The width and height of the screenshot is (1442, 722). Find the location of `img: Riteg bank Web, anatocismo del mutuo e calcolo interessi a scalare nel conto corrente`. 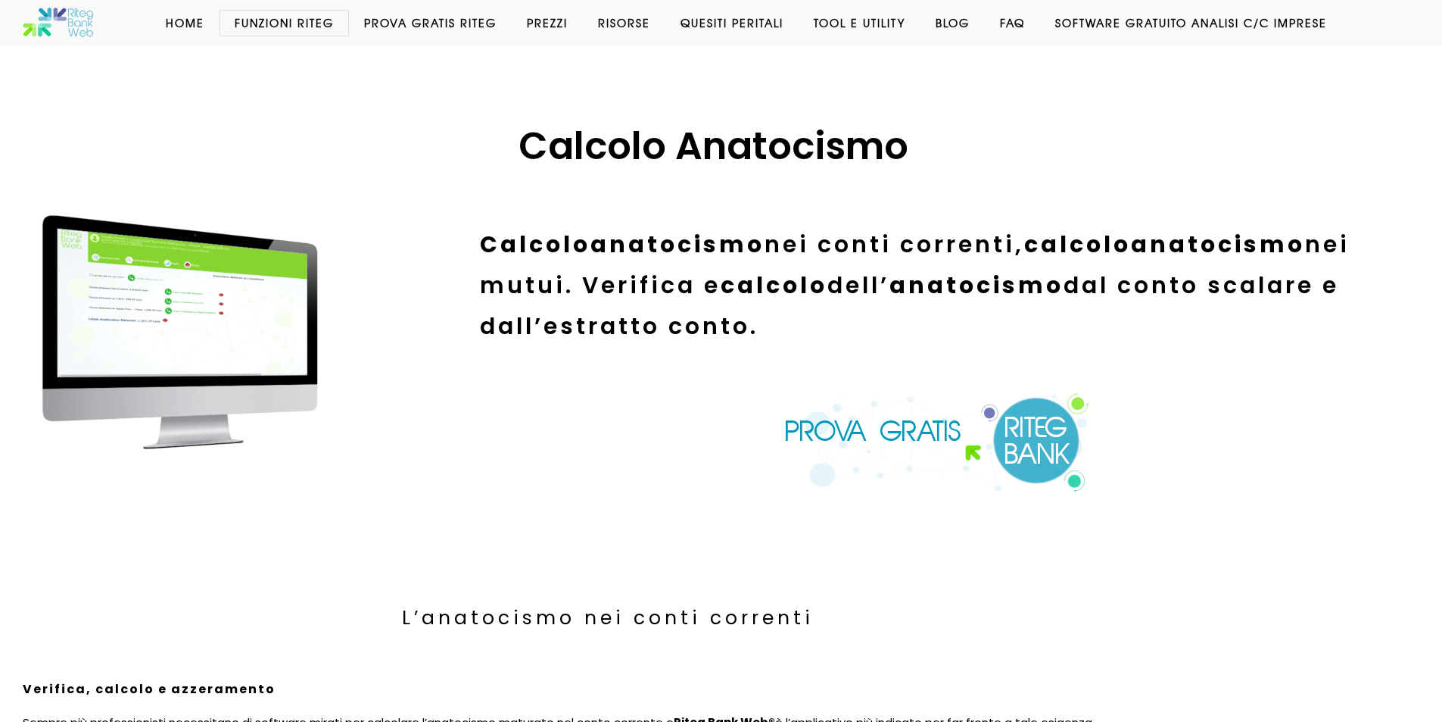

img: Riteg bank Web, anatocismo del mutuo e calcolo interessi a scalare nel conto corrente is located at coordinates (179, 329).